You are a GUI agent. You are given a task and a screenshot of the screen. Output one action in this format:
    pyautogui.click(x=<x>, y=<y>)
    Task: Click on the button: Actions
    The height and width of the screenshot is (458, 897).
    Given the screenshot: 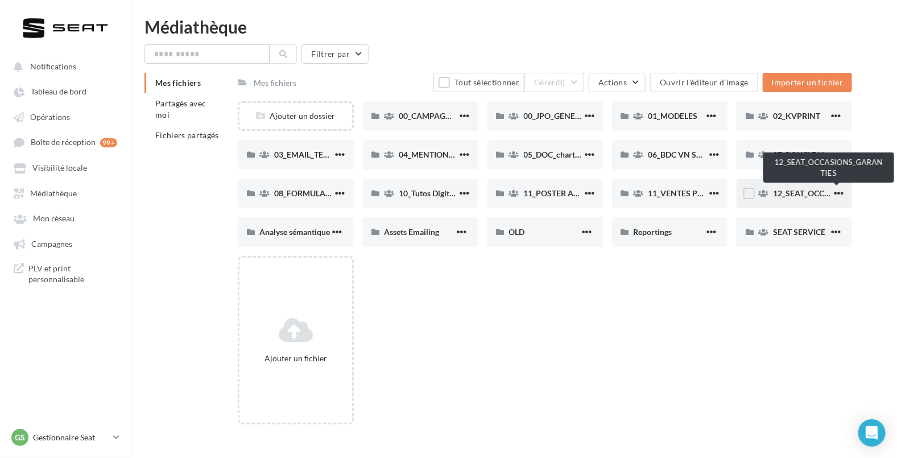 What is the action you would take?
    pyautogui.click(x=617, y=82)
    